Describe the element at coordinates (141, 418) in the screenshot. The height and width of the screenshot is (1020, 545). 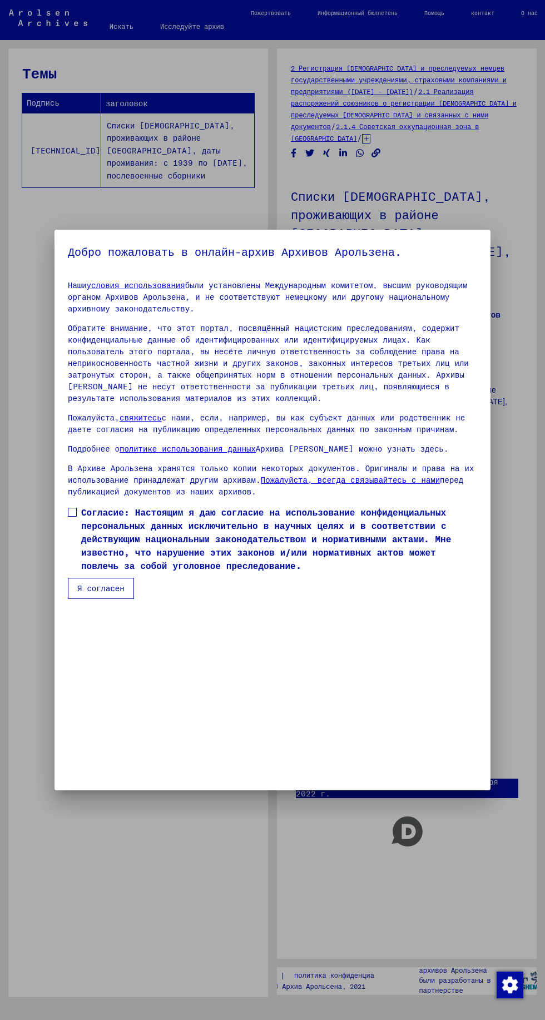
I see `font: свяжитесь` at that location.